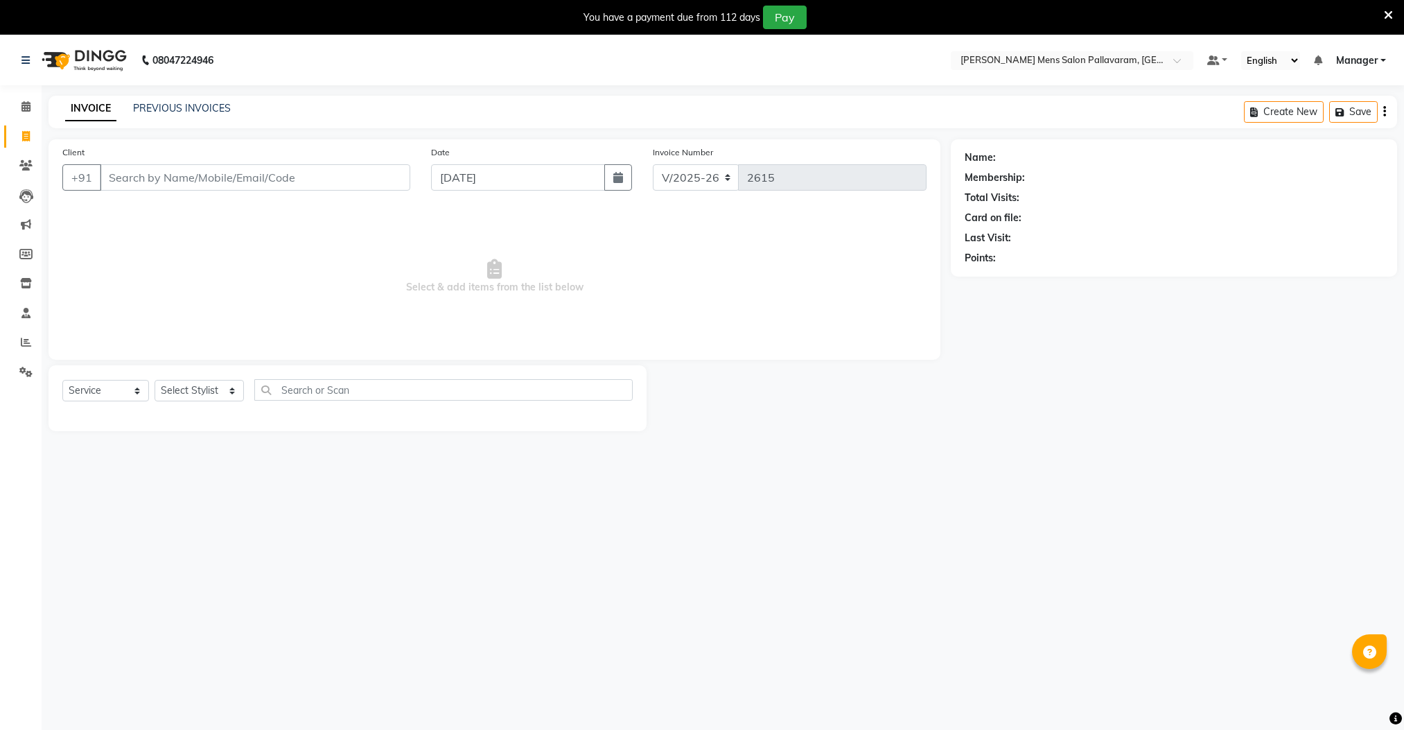 The image size is (1404, 730). What do you see at coordinates (82, 177) in the screenshot?
I see `button: +91` at bounding box center [82, 177].